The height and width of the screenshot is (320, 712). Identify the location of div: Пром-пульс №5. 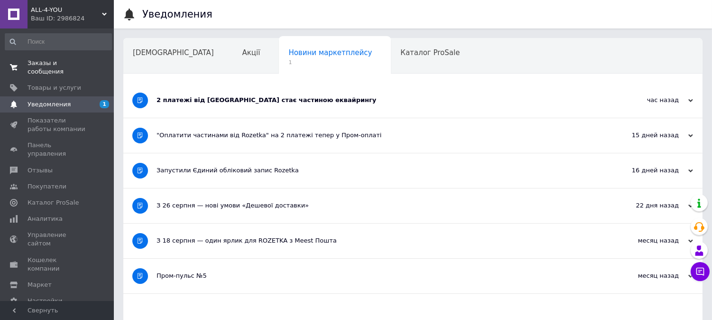
(377, 276).